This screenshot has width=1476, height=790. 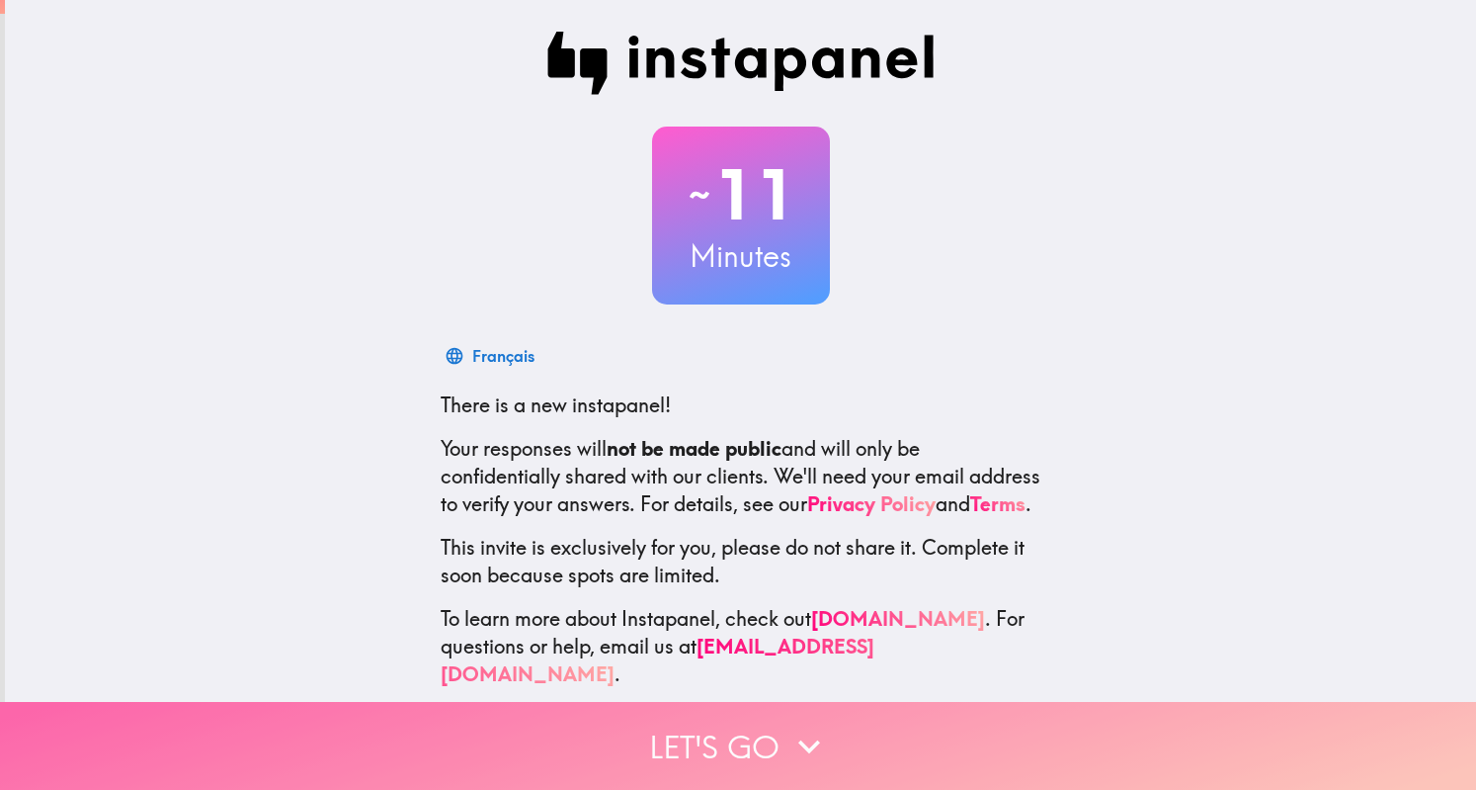 What do you see at coordinates (741, 195) in the screenshot?
I see `h2: 11` at bounding box center [741, 195].